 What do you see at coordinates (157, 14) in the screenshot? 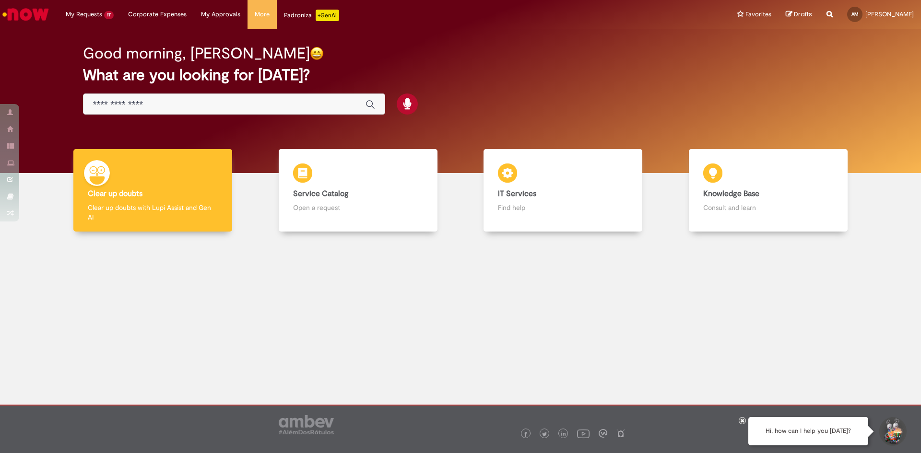
I see `span: Corporate Expenses` at bounding box center [157, 14].